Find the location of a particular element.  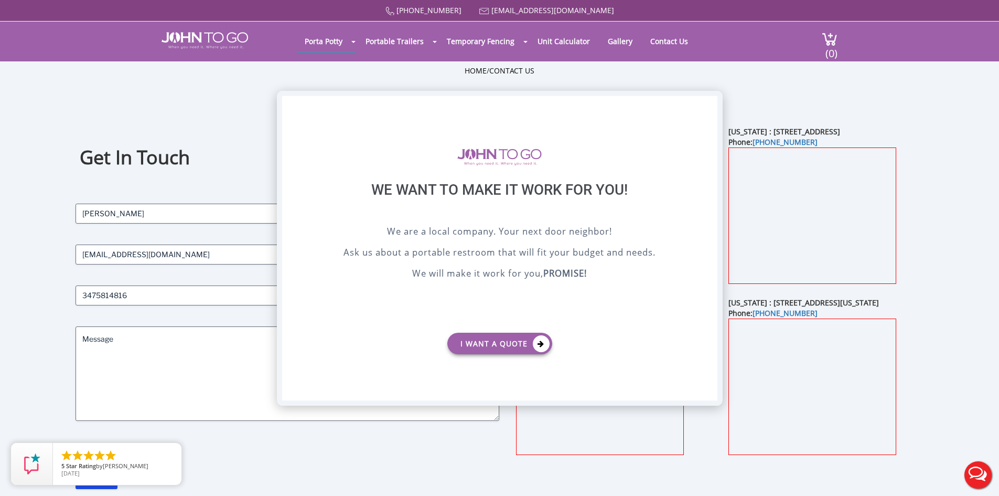

div: X is located at coordinates (708, 105).